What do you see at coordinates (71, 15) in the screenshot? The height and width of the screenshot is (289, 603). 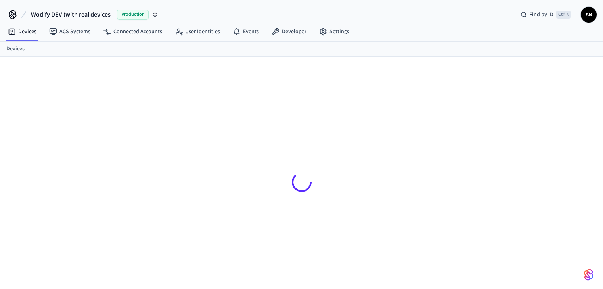 I see `span: Wodify DEV (with real devices` at bounding box center [71, 15].